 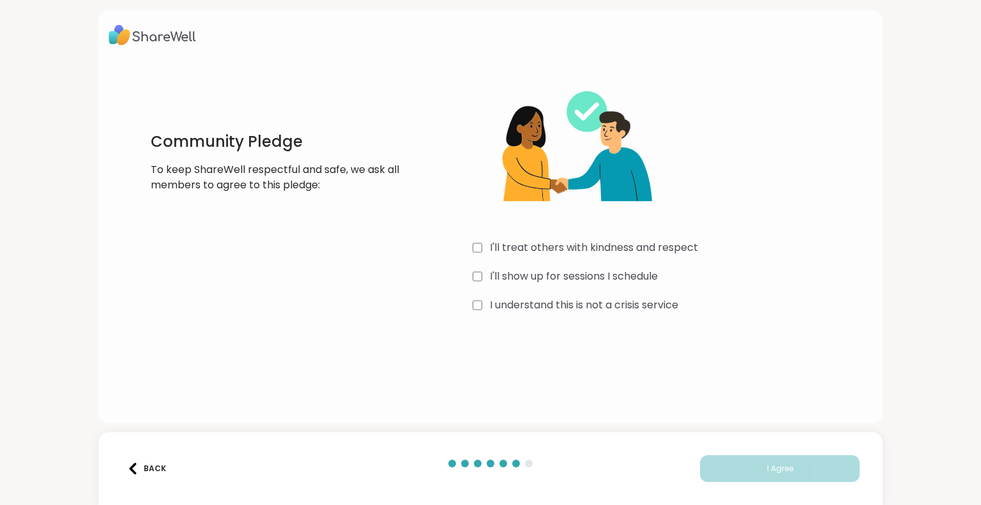 What do you see at coordinates (573, 277) in the screenshot?
I see `label: I'll show up for sessions I schedule` at bounding box center [573, 277].